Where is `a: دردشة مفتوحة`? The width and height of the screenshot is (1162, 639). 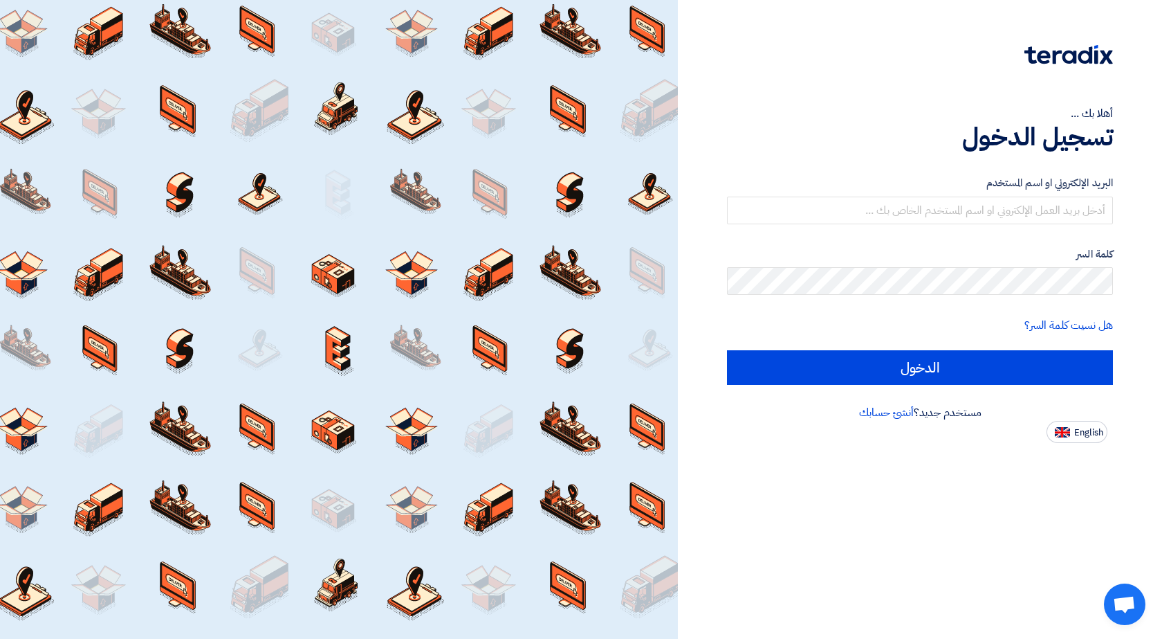 a: دردشة مفتوحة is located at coordinates (1125, 604).